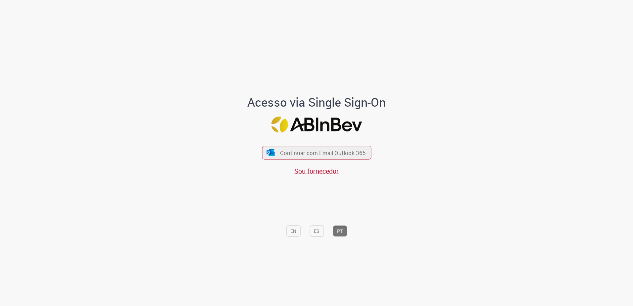  What do you see at coordinates (317, 231) in the screenshot?
I see `button: ES` at bounding box center [317, 231].